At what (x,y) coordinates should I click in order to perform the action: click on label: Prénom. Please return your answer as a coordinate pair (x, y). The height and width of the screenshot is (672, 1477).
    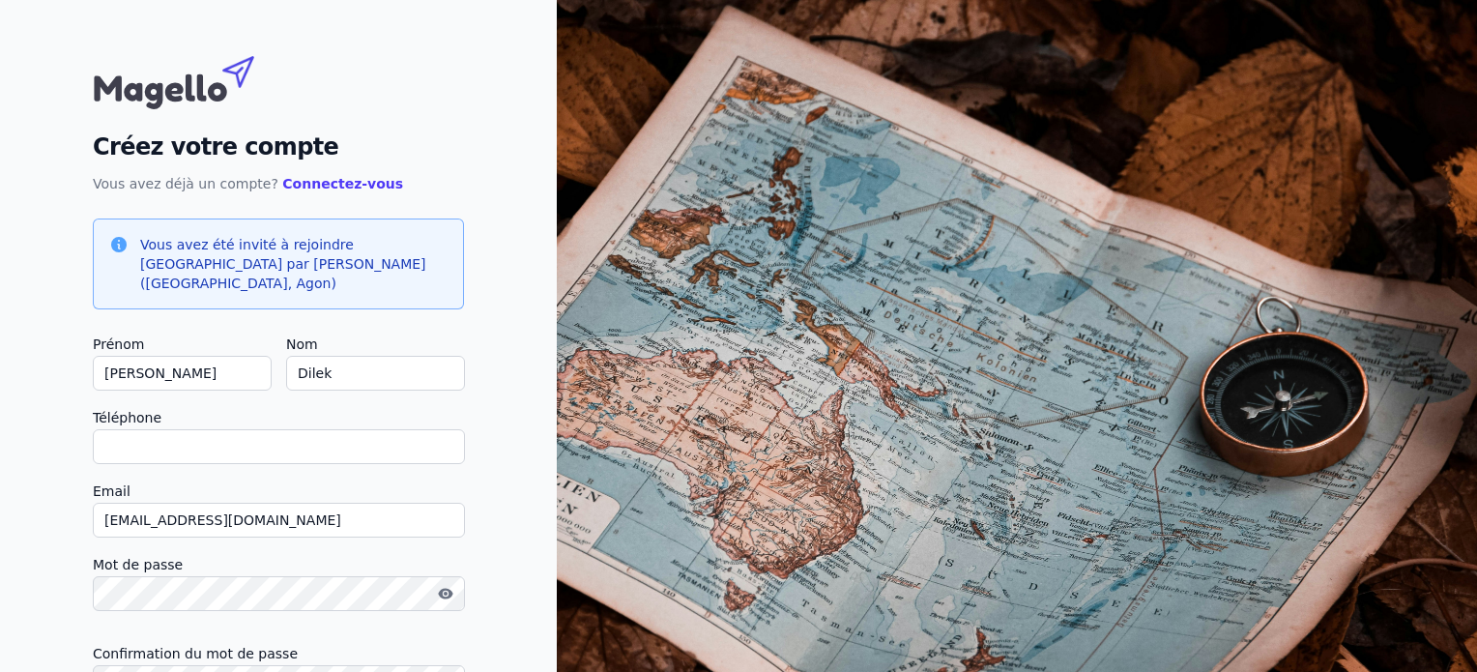
    Looking at the image, I should click on (182, 344).